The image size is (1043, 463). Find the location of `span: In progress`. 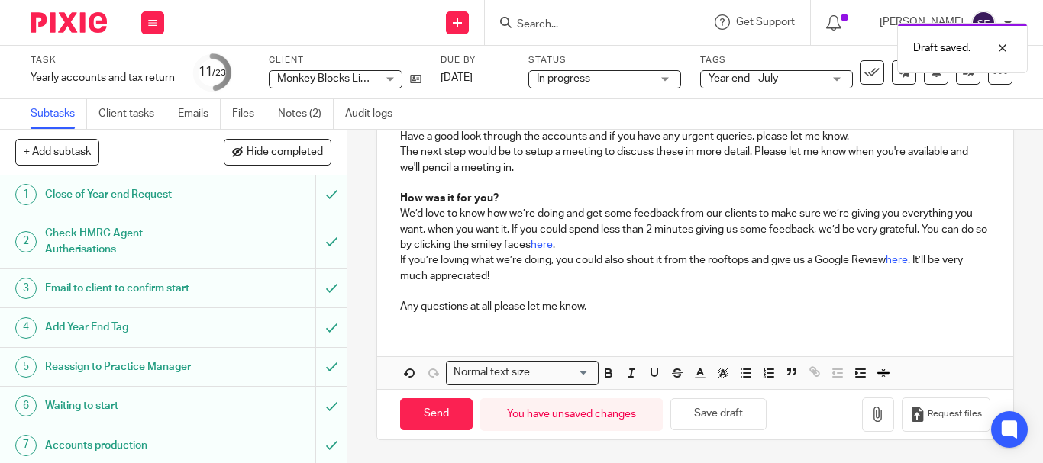

span: In progress is located at coordinates (563, 79).